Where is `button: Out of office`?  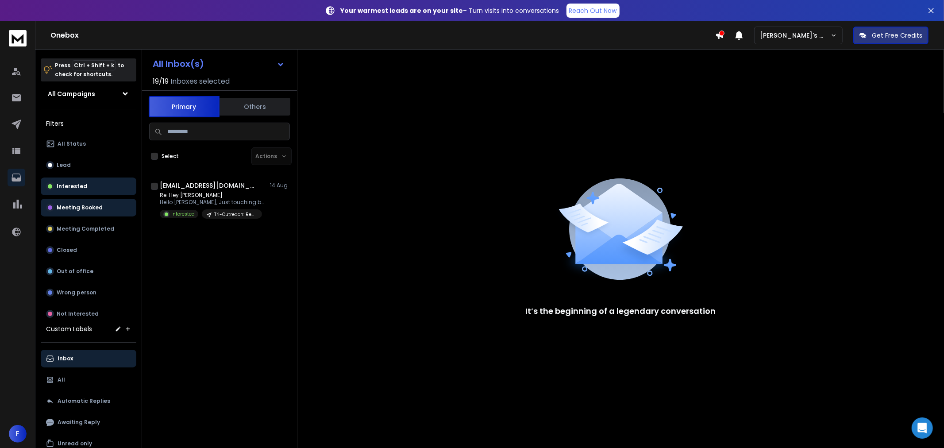
button: Out of office is located at coordinates (88, 271).